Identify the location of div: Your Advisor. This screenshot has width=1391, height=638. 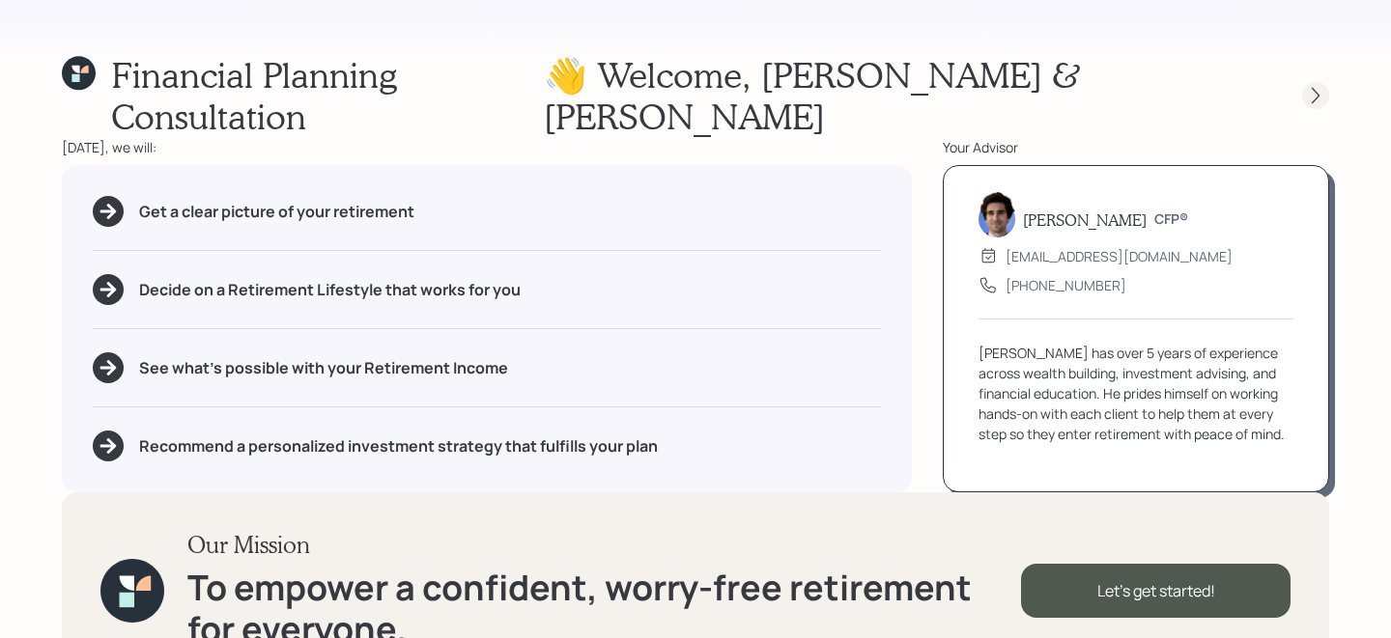
(1136, 147).